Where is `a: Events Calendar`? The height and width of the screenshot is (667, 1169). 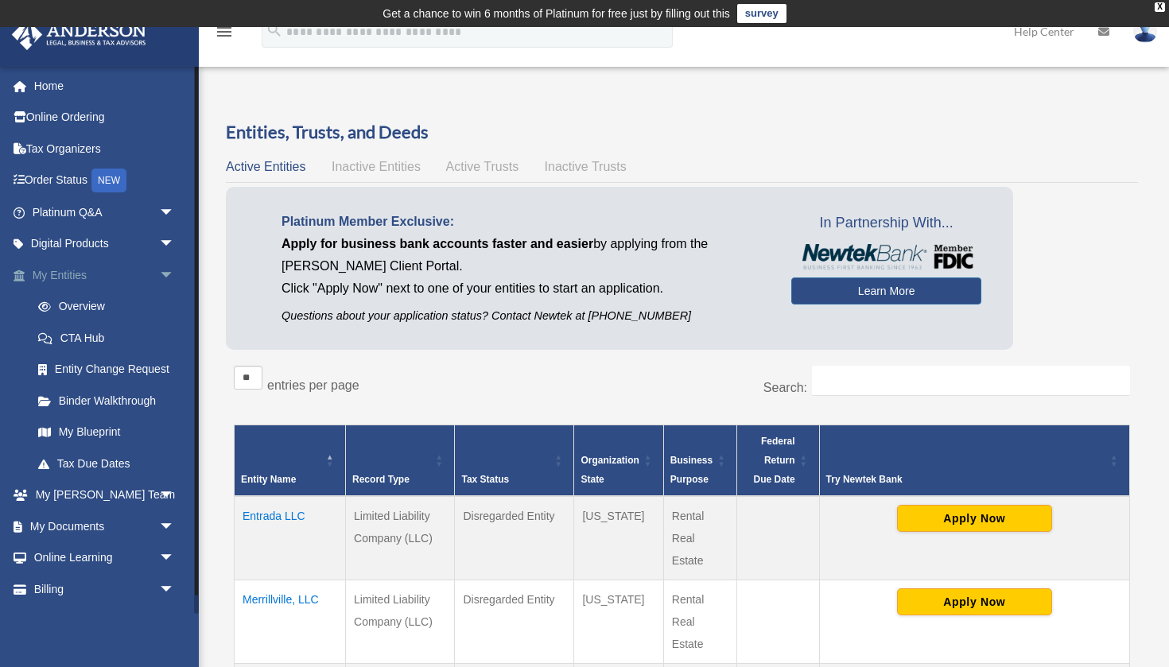 a: Events Calendar is located at coordinates (105, 621).